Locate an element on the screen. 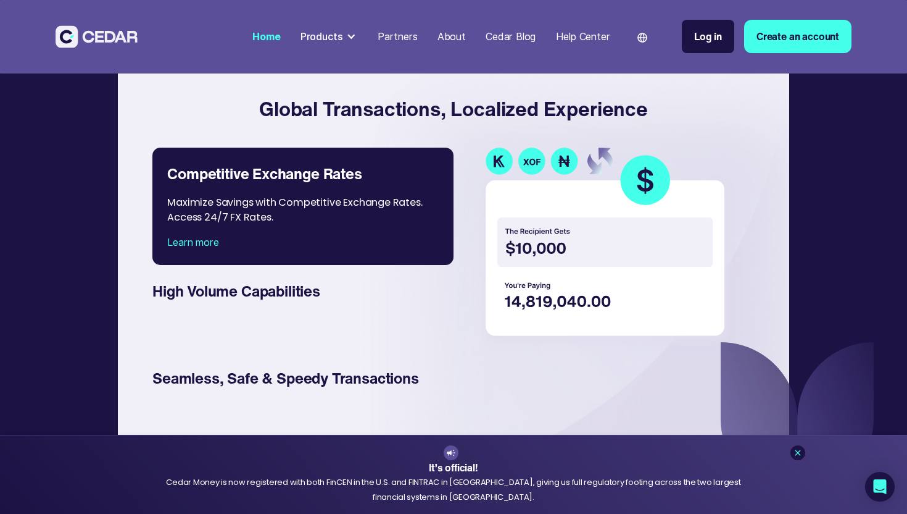  img: announcement is located at coordinates (451, 452).